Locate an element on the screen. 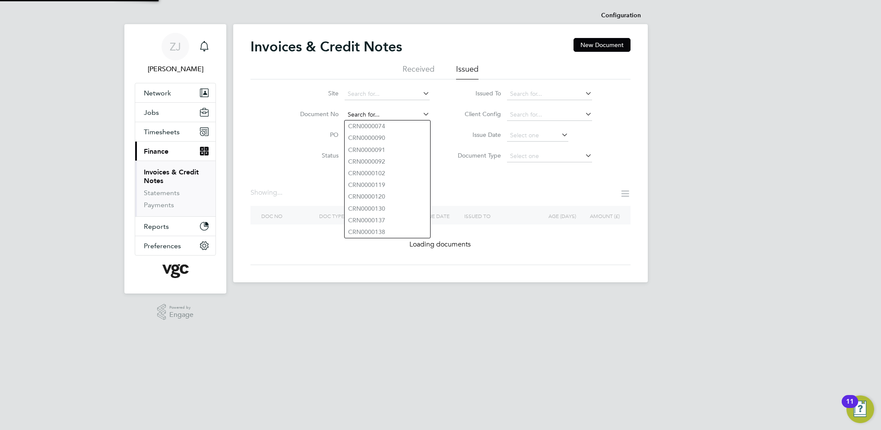 This screenshot has height=430, width=881. label: Site is located at coordinates (314, 93).